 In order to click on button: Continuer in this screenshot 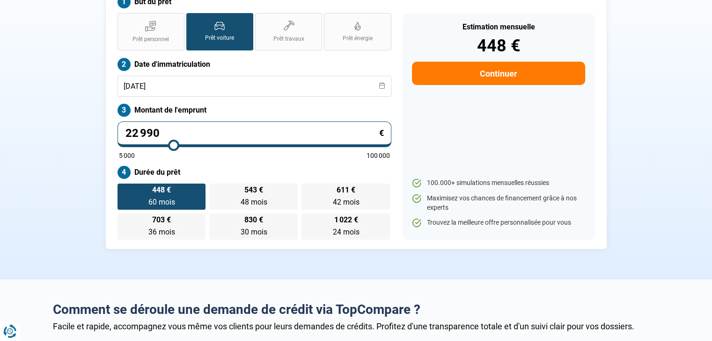, I will do `click(498, 73)`.